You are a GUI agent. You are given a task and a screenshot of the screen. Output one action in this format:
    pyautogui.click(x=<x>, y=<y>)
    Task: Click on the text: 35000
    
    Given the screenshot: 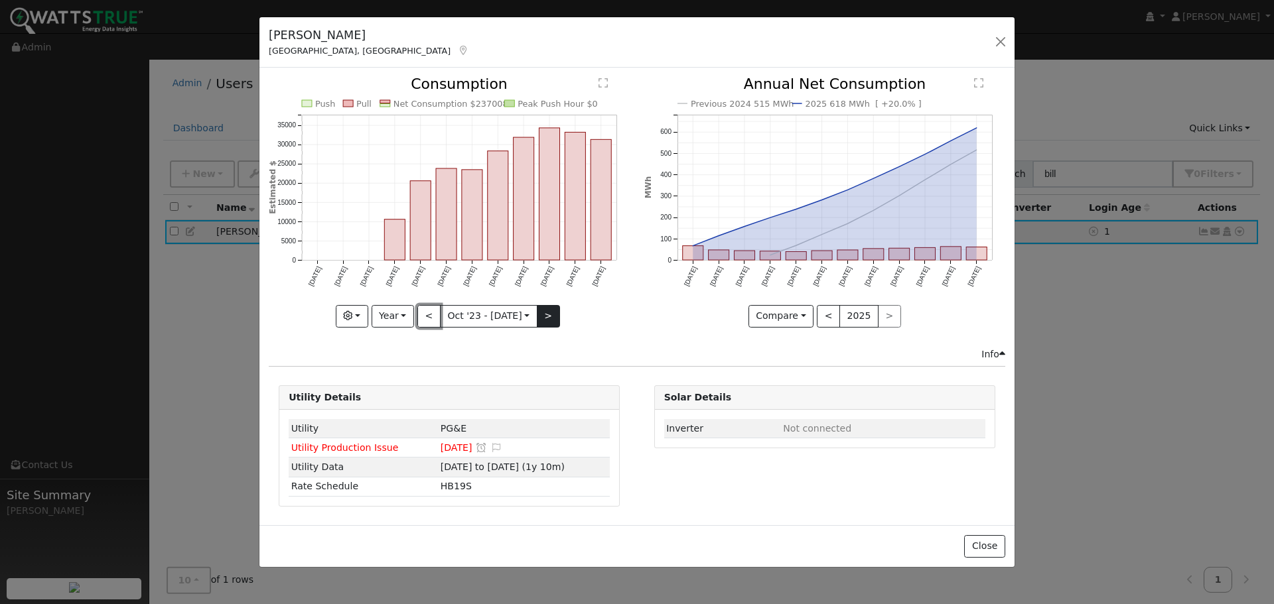 What is the action you would take?
    pyautogui.click(x=287, y=125)
    